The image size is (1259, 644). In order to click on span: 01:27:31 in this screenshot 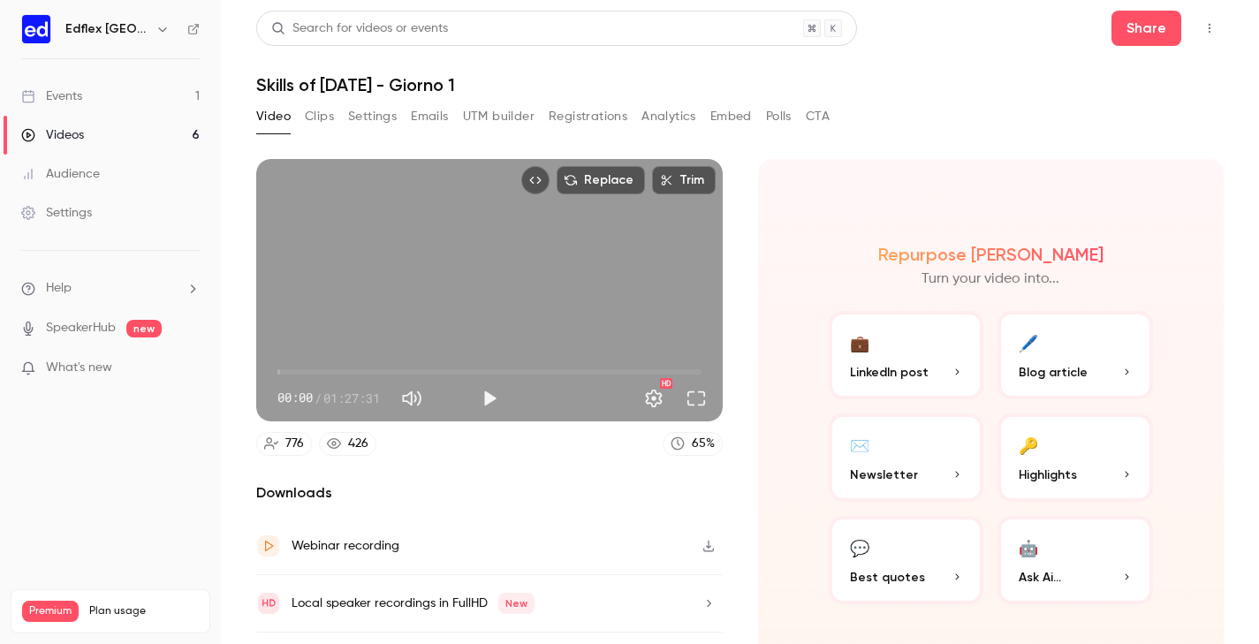, I will do `click(352, 398)`.